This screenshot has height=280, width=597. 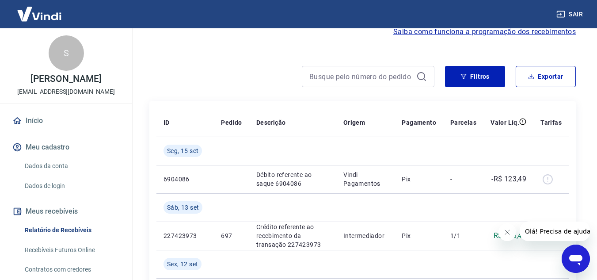 What do you see at coordinates (66, 121) in the screenshot?
I see `a: Início` at bounding box center [66, 121].